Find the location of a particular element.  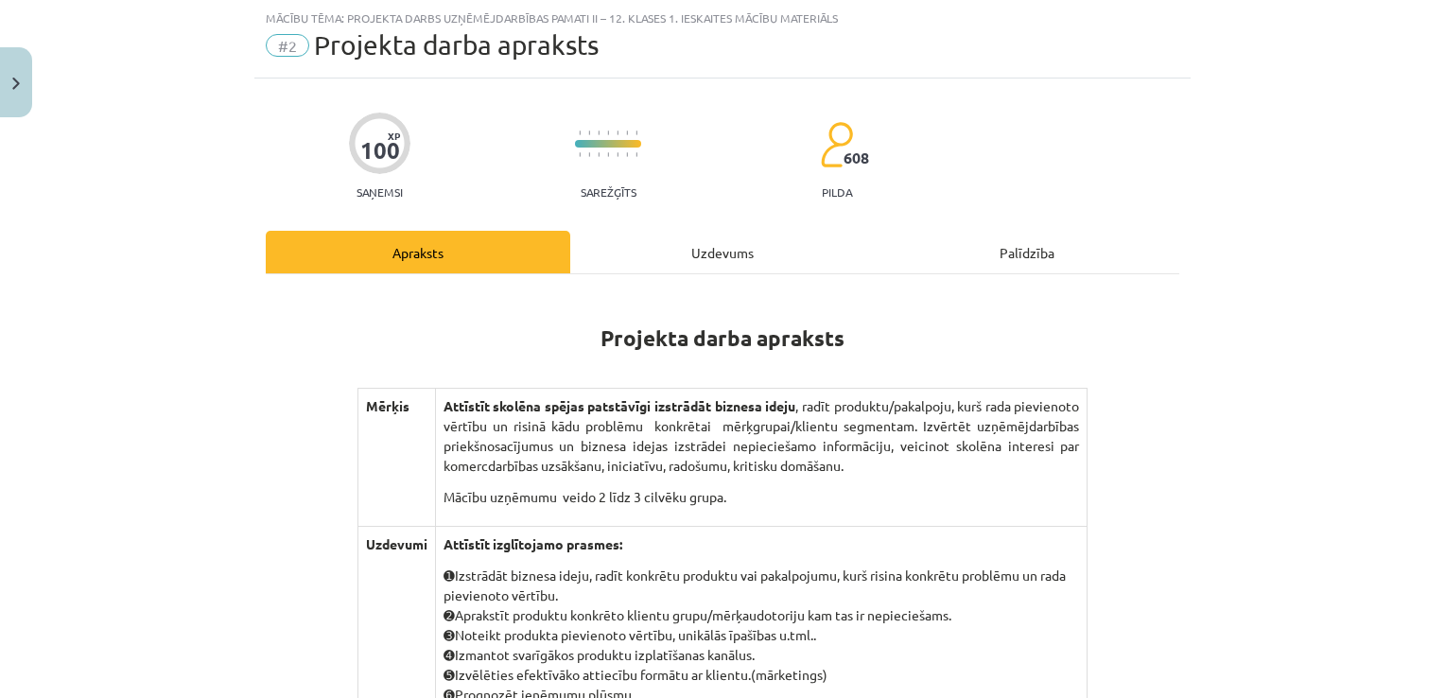

p: , radīt produktu/pakalpoju, kurš rada pievienoto vērtību un risinā kādu problēmu konkrētai mērķgr... is located at coordinates (761, 436).